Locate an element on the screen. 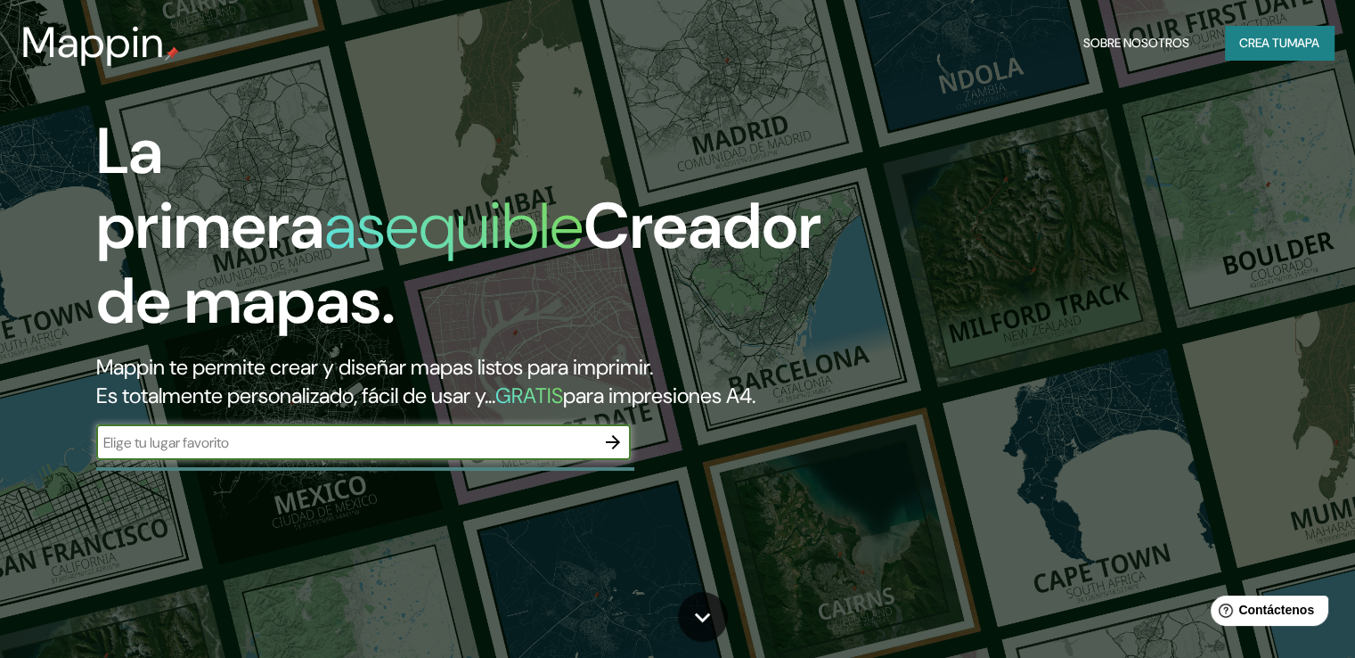 This screenshot has width=1355, height=658. img: pin de mapeo is located at coordinates (172, 53).